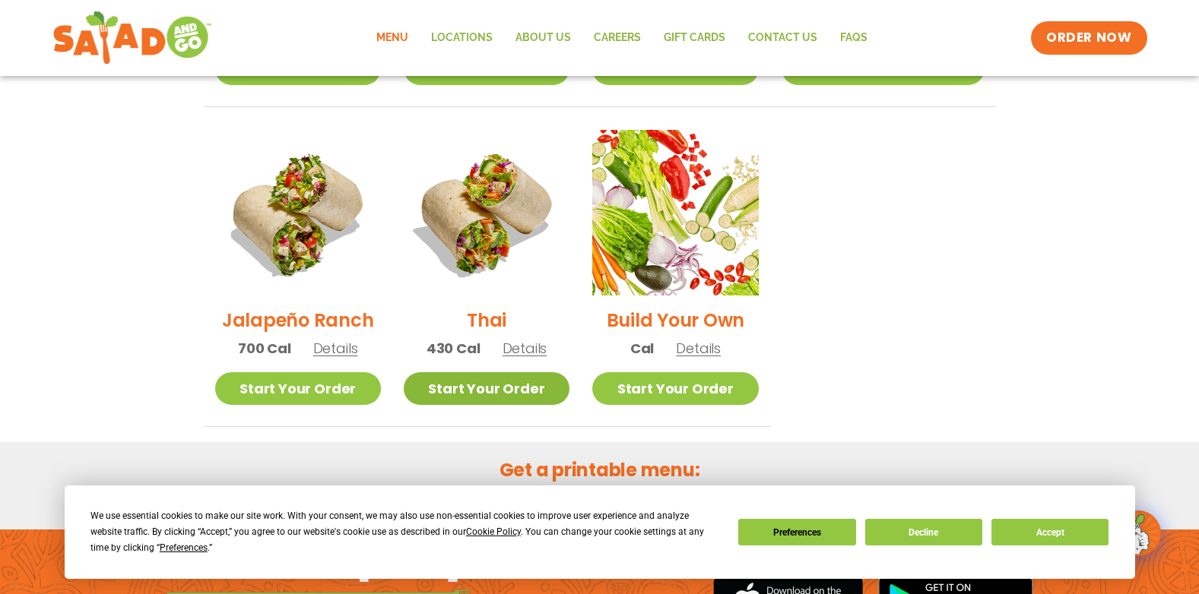  I want to click on a: FAQs, so click(854, 38).